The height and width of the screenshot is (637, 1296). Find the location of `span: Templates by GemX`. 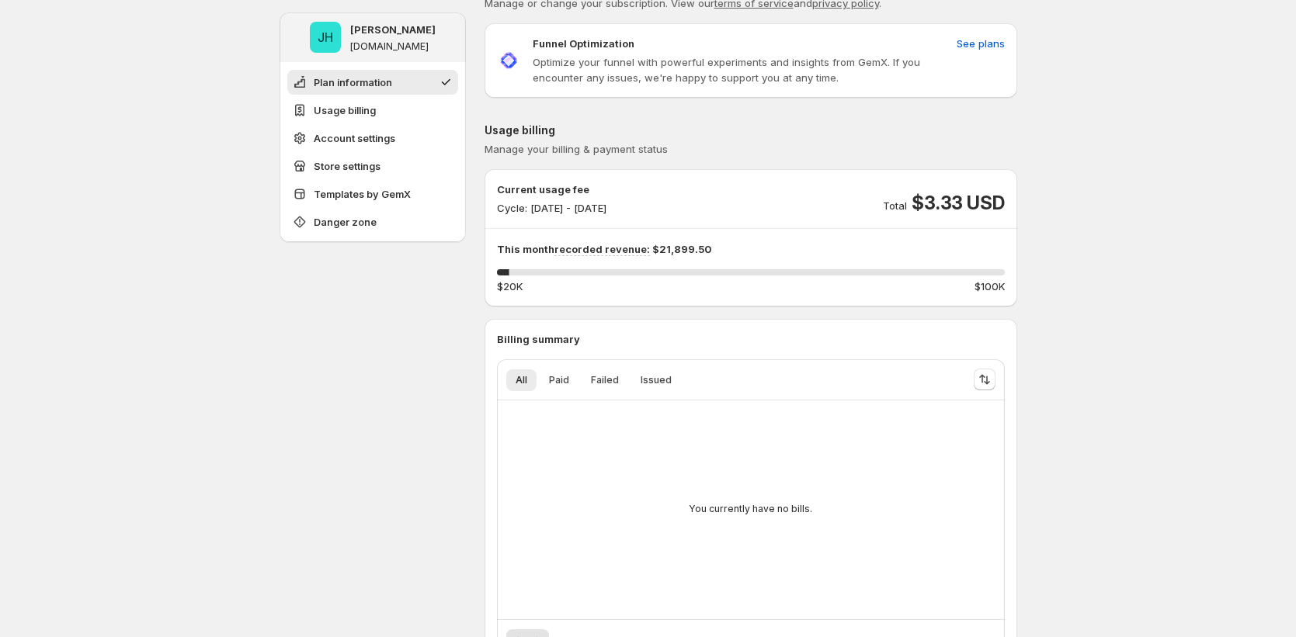

span: Templates by GemX is located at coordinates (362, 194).